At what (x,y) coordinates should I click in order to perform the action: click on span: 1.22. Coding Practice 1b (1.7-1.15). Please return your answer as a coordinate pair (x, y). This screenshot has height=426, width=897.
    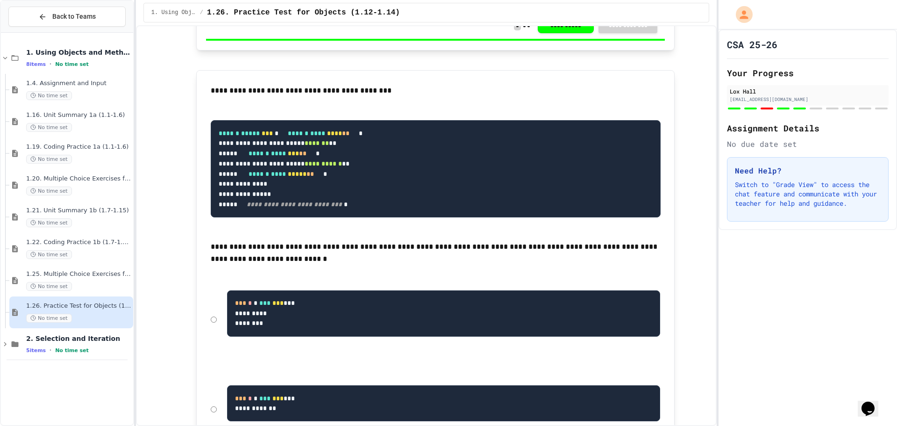
    Looking at the image, I should click on (78, 242).